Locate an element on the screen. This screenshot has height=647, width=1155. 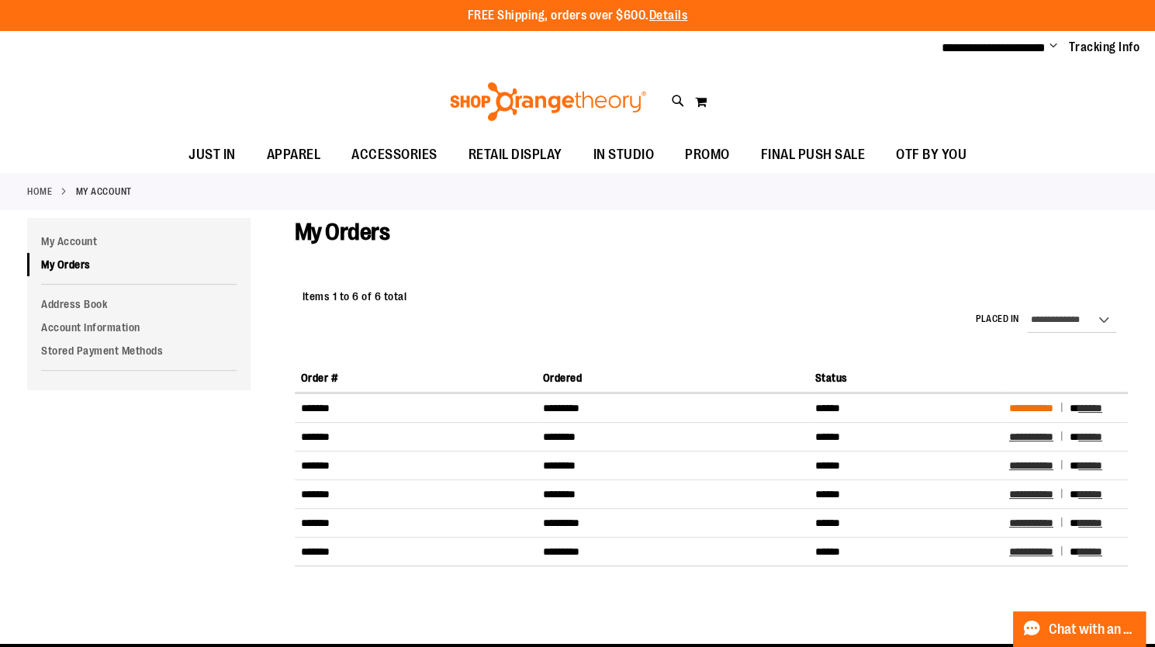
span: IN STUDIO is located at coordinates (623, 154).